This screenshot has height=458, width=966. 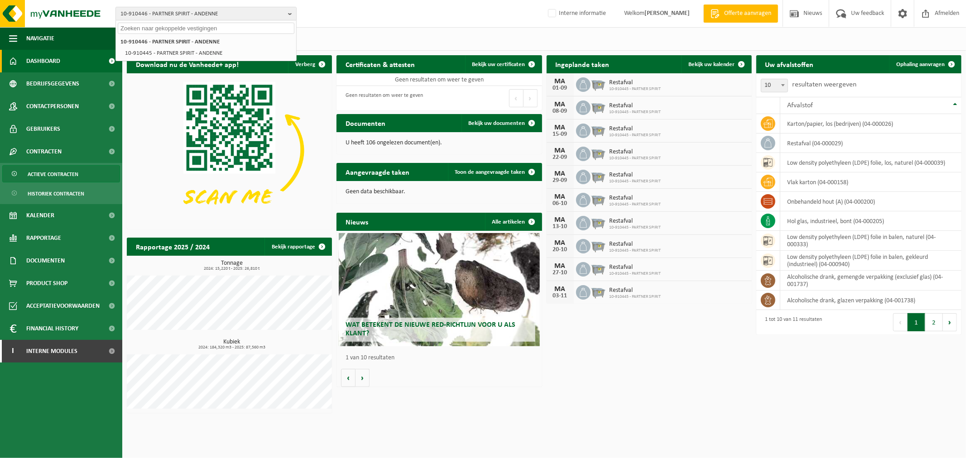 I want to click on span: Contactpersonen, so click(x=53, y=106).